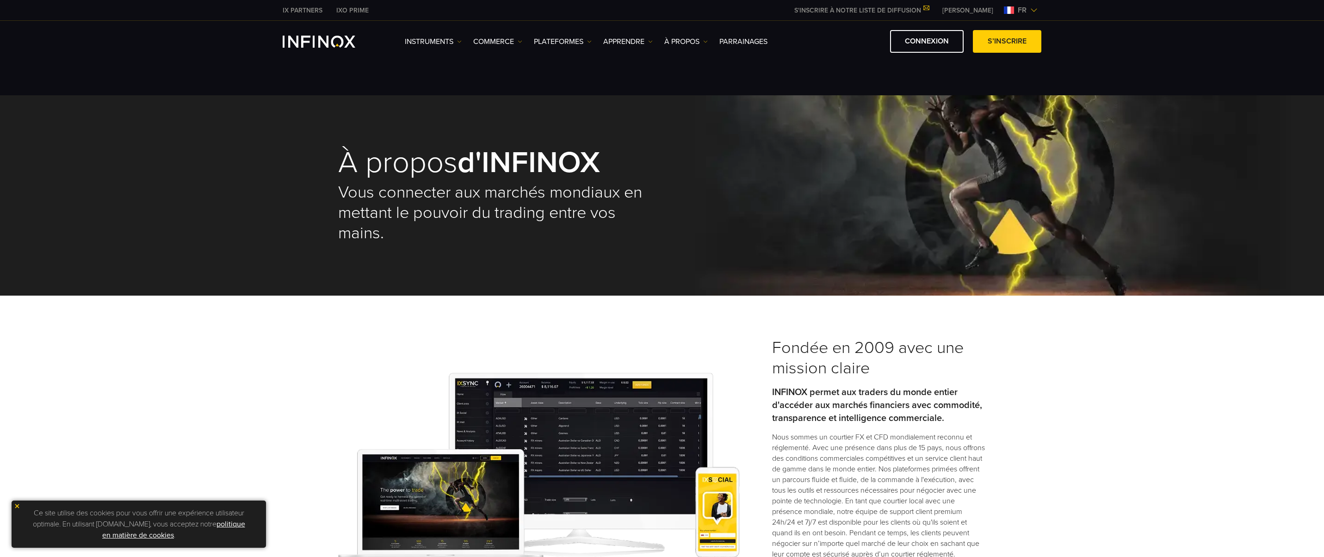 The height and width of the screenshot is (557, 1324). What do you see at coordinates (879, 405) in the screenshot?
I see `p: INFINOX permet aux traders du monde entier d'accéder aux marchés financiers avec commodité, trans...` at bounding box center [879, 405].